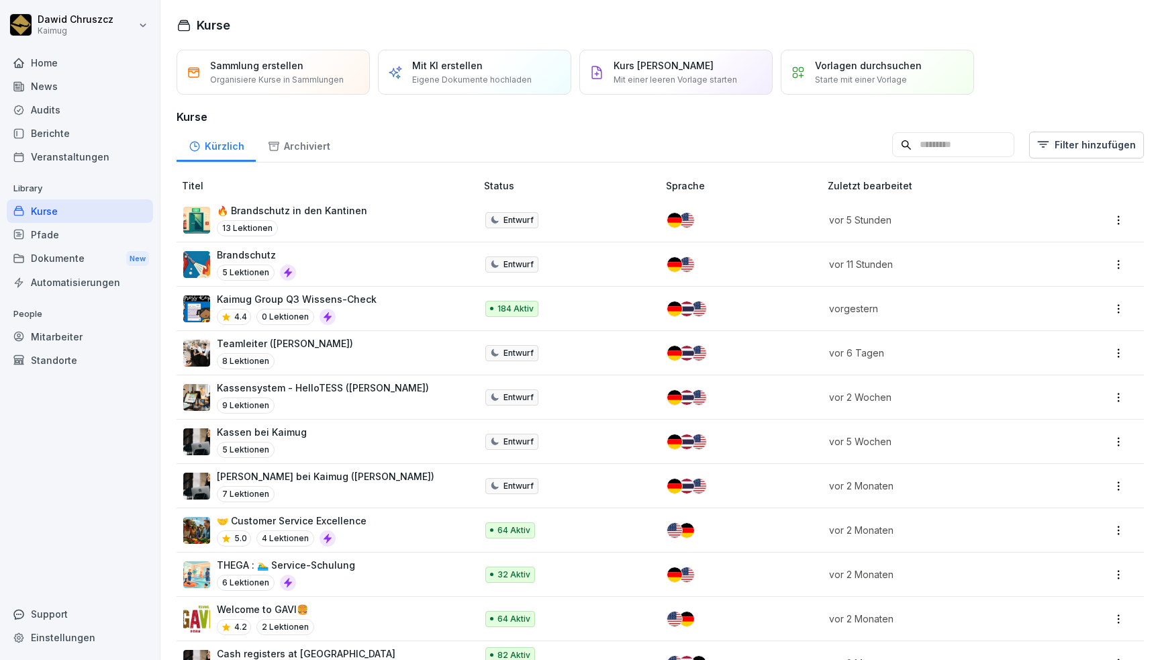 Image resolution: width=1160 pixels, height=660 pixels. What do you see at coordinates (80, 109) in the screenshot?
I see `div: Audits` at bounding box center [80, 109].